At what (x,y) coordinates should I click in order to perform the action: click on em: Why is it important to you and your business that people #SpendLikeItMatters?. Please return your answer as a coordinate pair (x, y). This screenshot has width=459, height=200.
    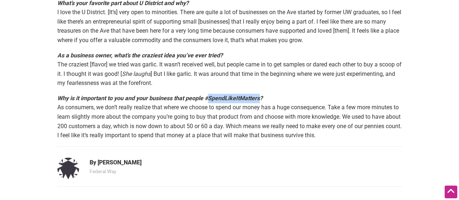
    Looking at the image, I should click on (160, 98).